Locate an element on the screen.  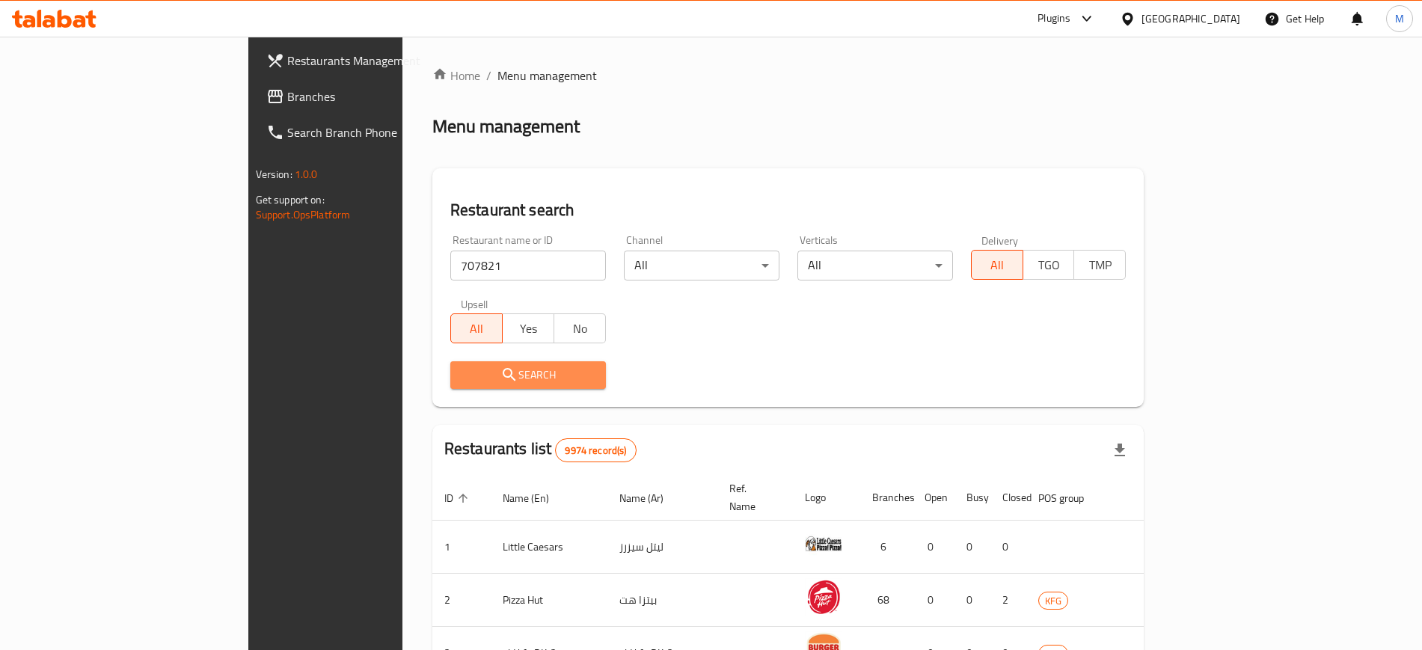
span: 1.0.0 is located at coordinates (306, 174).